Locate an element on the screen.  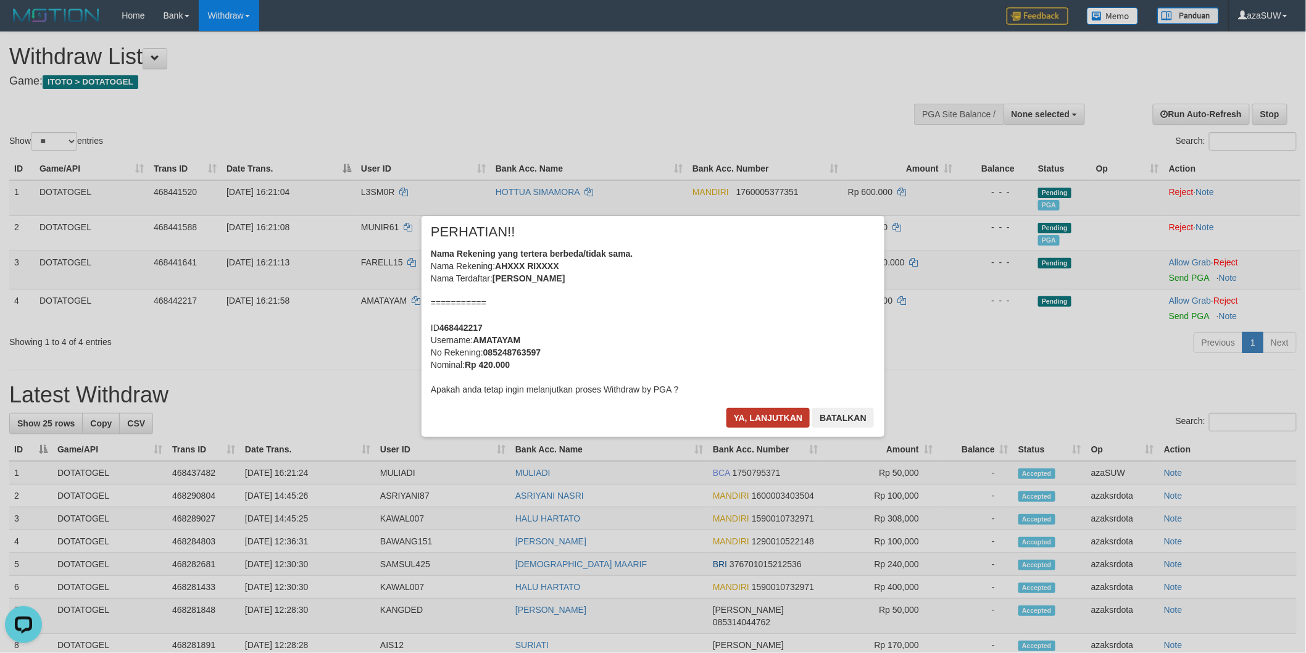
span: PERHATIAN!! is located at coordinates (473, 232).